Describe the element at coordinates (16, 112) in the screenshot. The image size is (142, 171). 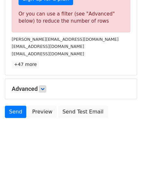
I see `a: Send` at that location.